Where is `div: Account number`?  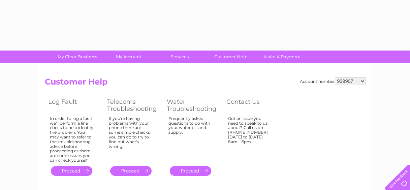
div: Account number is located at coordinates (333, 81).